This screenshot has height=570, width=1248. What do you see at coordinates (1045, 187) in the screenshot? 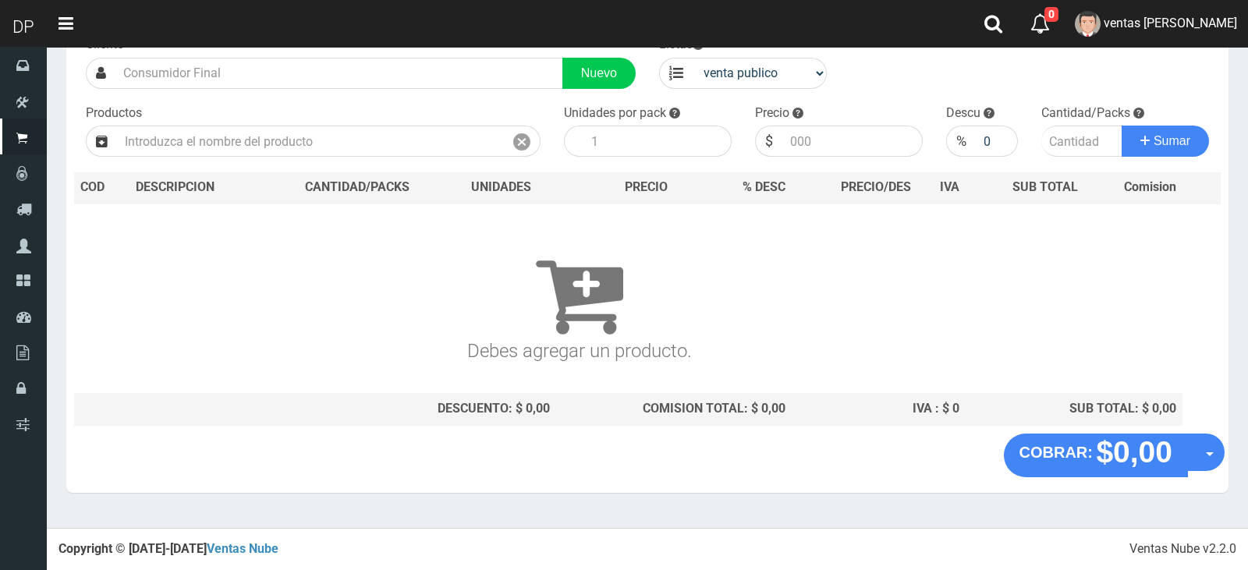
I see `span: SUB TOTAL` at bounding box center [1045, 187].